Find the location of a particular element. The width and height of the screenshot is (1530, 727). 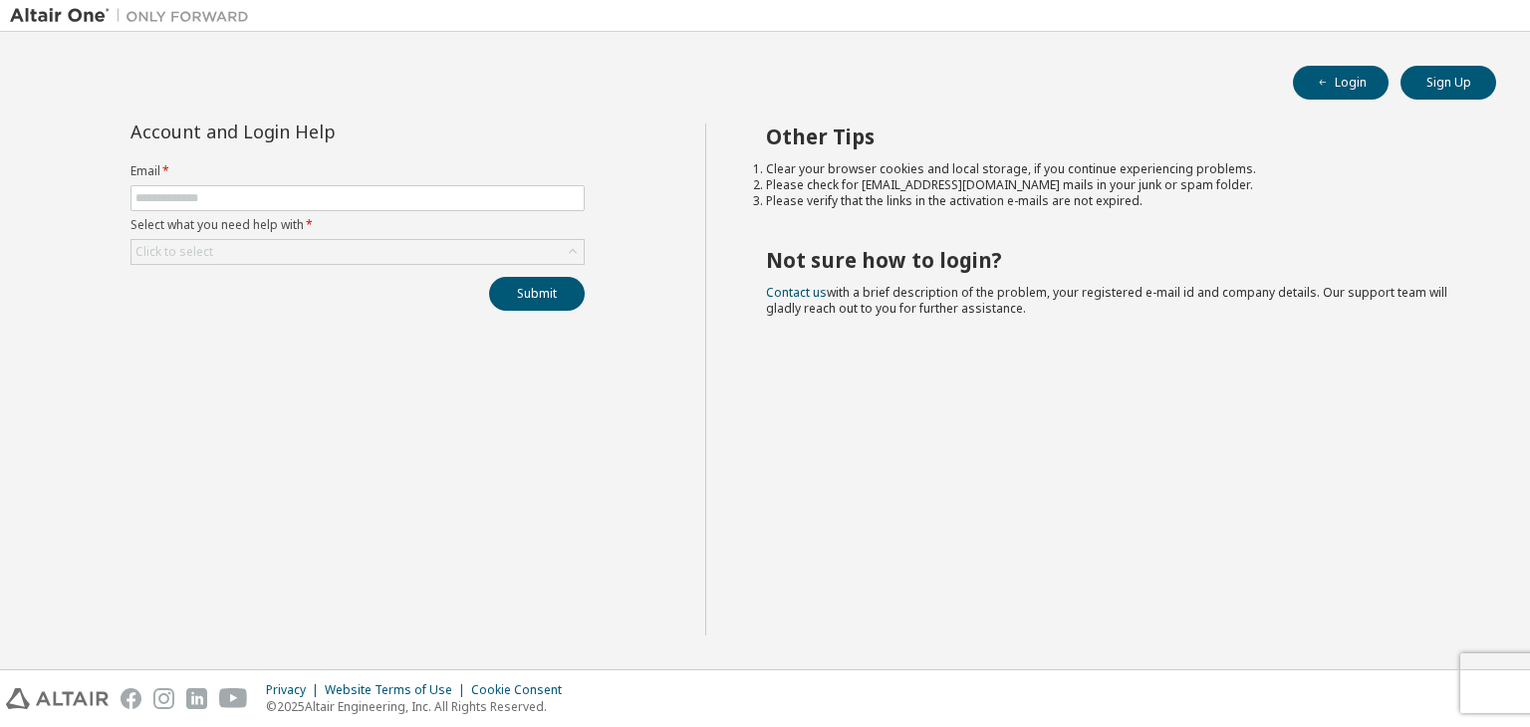

div: Cookie Consent is located at coordinates (522, 690).